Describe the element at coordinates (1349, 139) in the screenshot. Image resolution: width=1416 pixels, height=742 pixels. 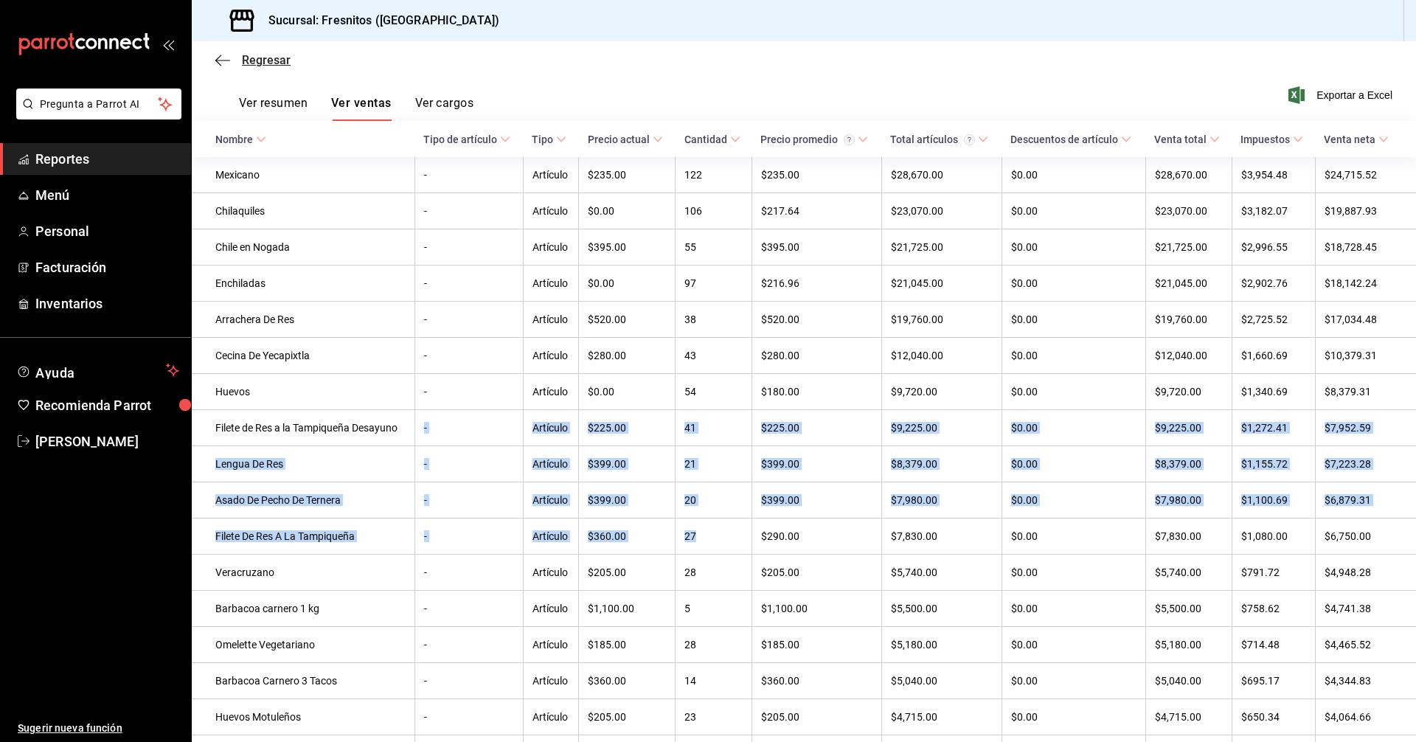
I see `div: Venta neta` at that location.